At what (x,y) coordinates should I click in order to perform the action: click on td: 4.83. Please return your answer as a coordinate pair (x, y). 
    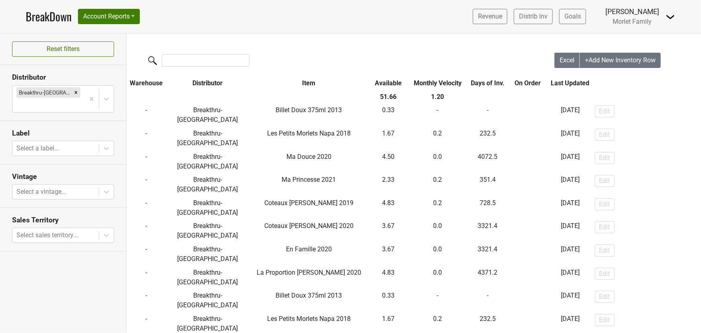
    Looking at the image, I should click on (388, 277).